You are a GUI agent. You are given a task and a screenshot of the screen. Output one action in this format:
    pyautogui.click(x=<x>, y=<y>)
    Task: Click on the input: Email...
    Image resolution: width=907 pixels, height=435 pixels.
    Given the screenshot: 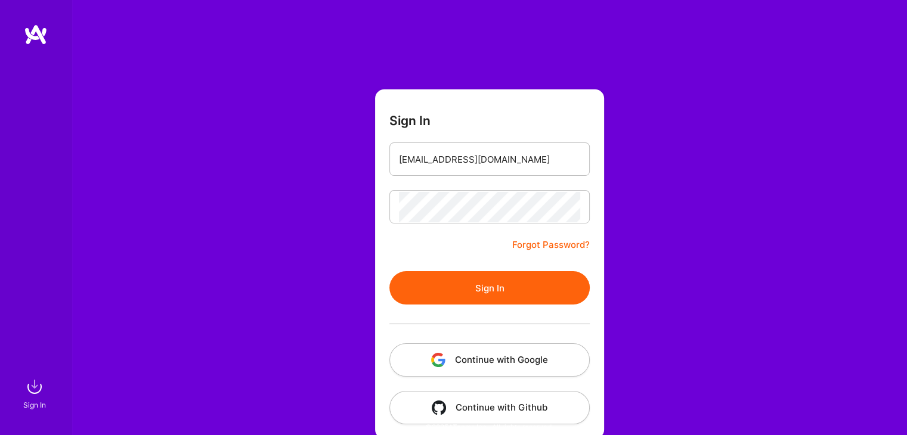 What is the action you would take?
    pyautogui.click(x=490, y=159)
    